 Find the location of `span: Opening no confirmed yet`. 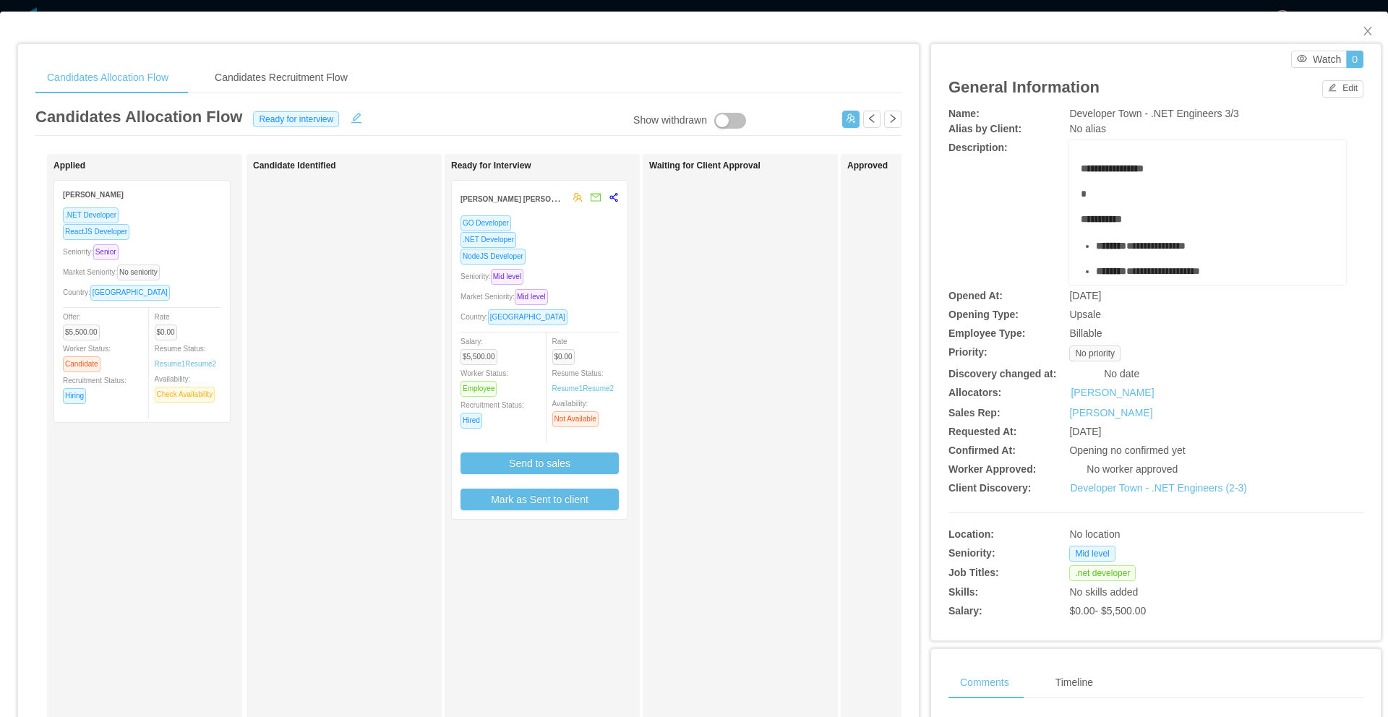

span: Opening no confirmed yet is located at coordinates (1127, 450).